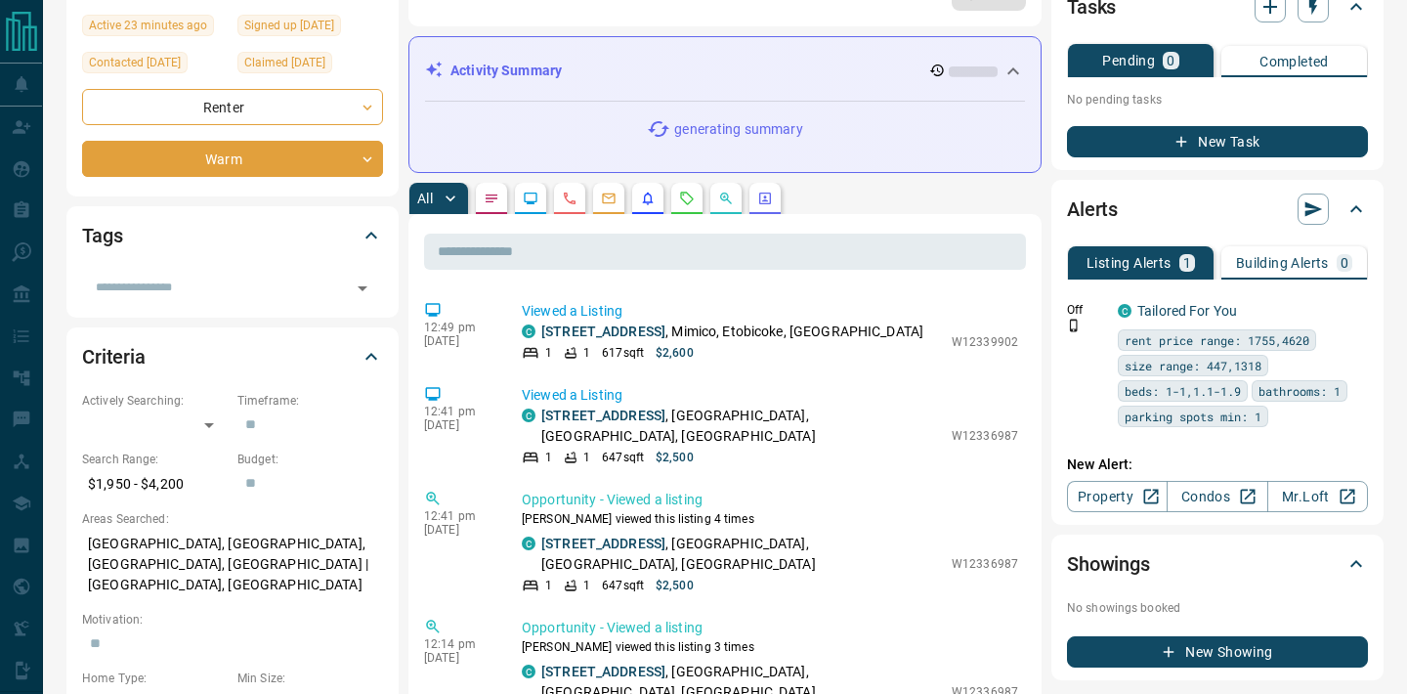  Describe the element at coordinates (148, 25) in the screenshot. I see `span: Active 23 minutes ago` at that location.